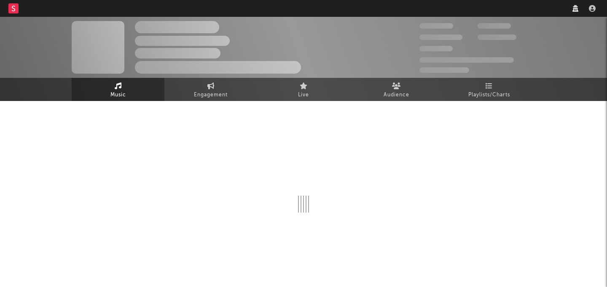 The height and width of the screenshot is (287, 607). Describe the element at coordinates (436, 26) in the screenshot. I see `span: 300,000` at that location.